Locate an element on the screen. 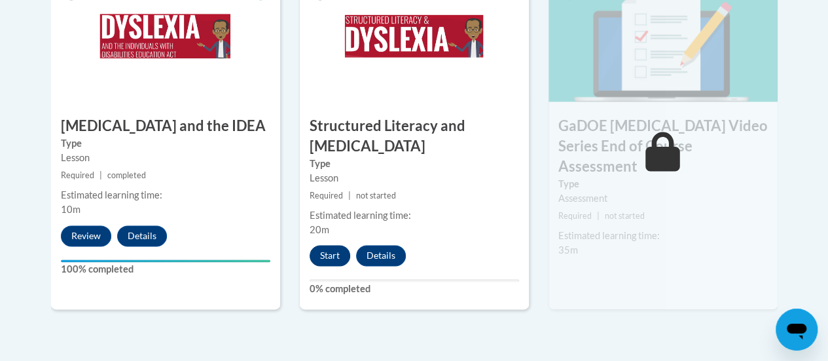 This screenshot has width=828, height=361. label: 100% completed is located at coordinates (166, 269).